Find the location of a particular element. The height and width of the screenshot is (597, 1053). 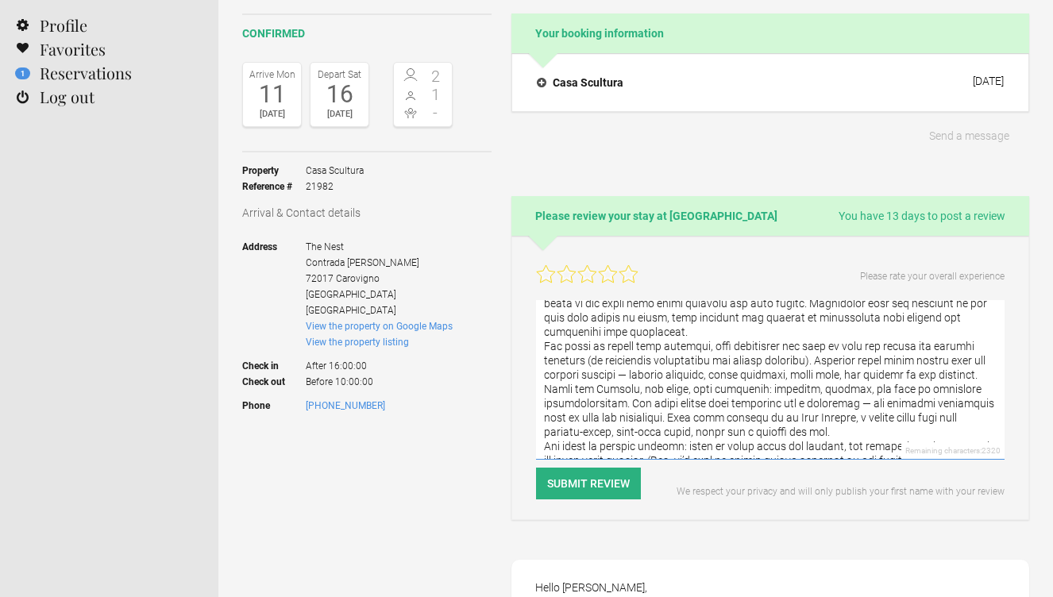

div: Depart Sat is located at coordinates (339, 75).